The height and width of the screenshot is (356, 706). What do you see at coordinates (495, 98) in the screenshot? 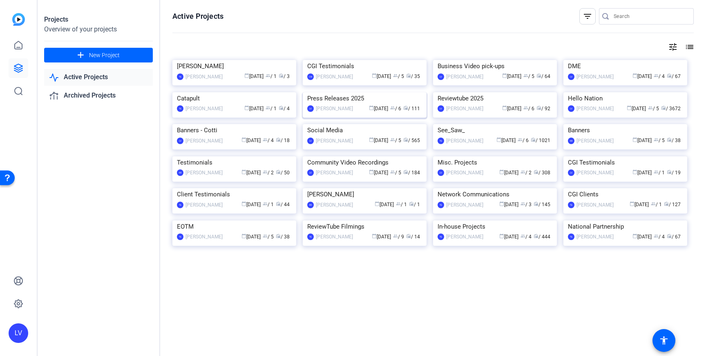
I see `div: Reviewtube 2025` at bounding box center [495, 98].